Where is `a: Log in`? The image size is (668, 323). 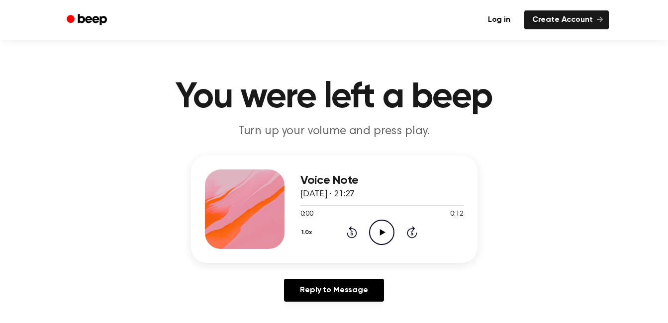
a: Log in is located at coordinates (499, 20).